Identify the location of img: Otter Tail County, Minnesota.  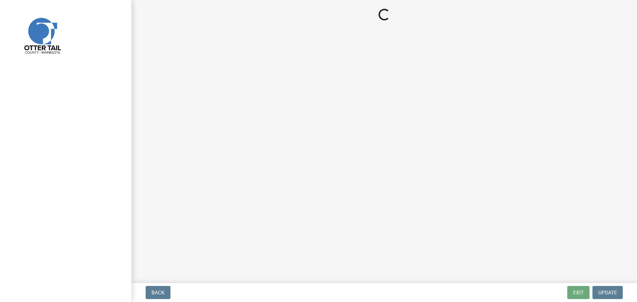
(42, 35).